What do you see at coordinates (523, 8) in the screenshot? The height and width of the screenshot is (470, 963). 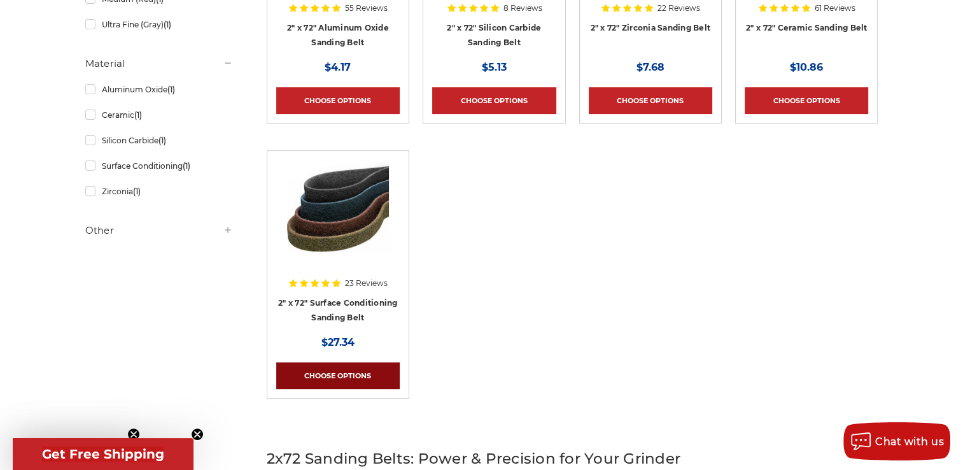 I see `span: 8 Reviews` at bounding box center [523, 8].